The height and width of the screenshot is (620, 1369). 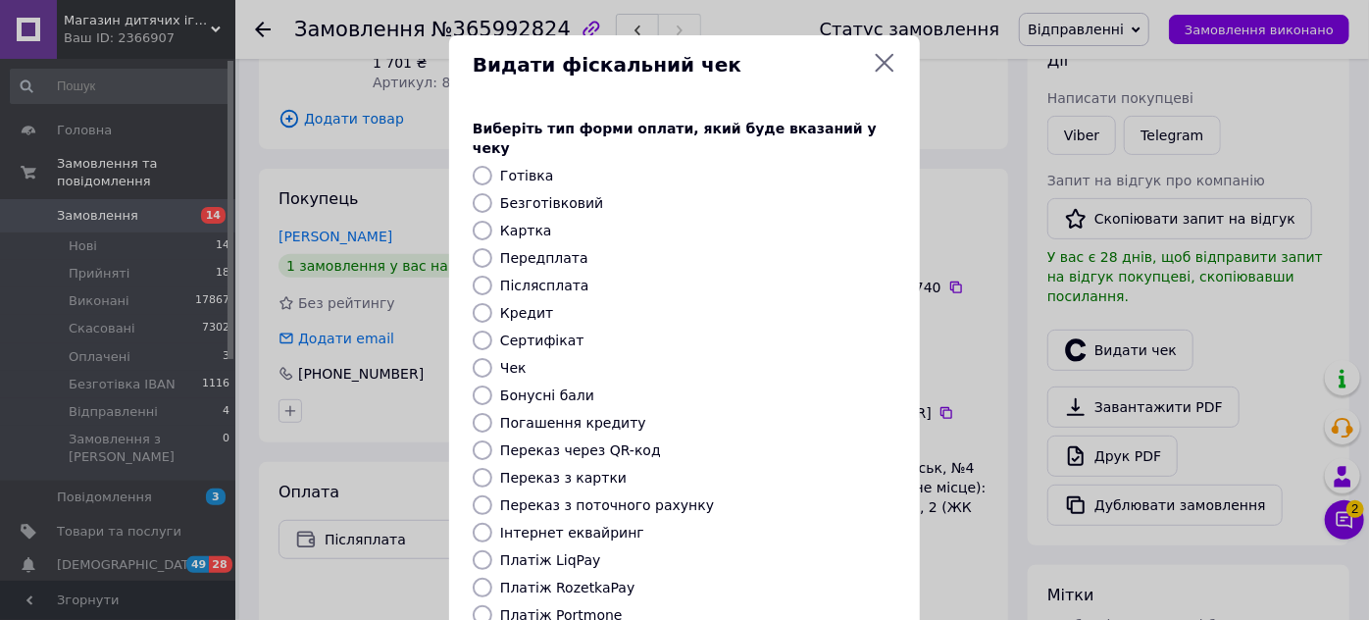 I want to click on label: Переказ з поточного рахунку, so click(x=607, y=505).